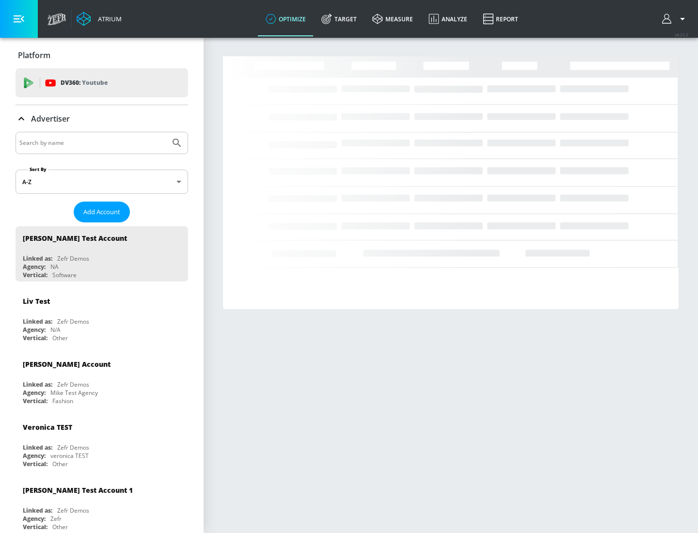  I want to click on p: Advertiser, so click(50, 119).